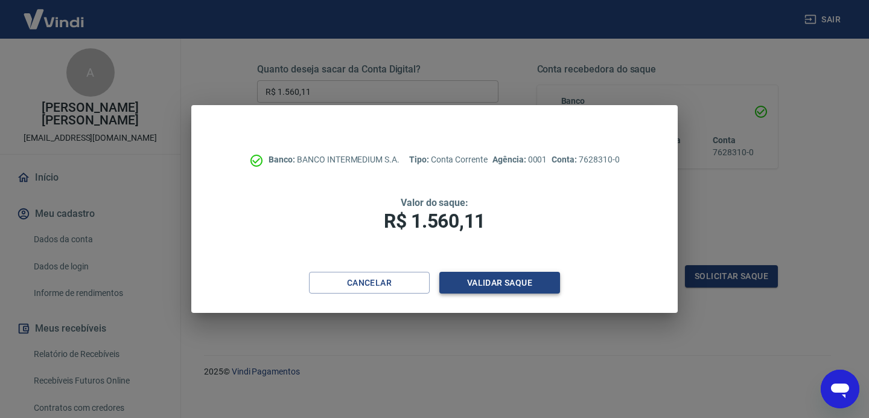 This screenshot has width=869, height=418. What do you see at coordinates (500, 283) in the screenshot?
I see `button: Validar saque` at bounding box center [500, 283].